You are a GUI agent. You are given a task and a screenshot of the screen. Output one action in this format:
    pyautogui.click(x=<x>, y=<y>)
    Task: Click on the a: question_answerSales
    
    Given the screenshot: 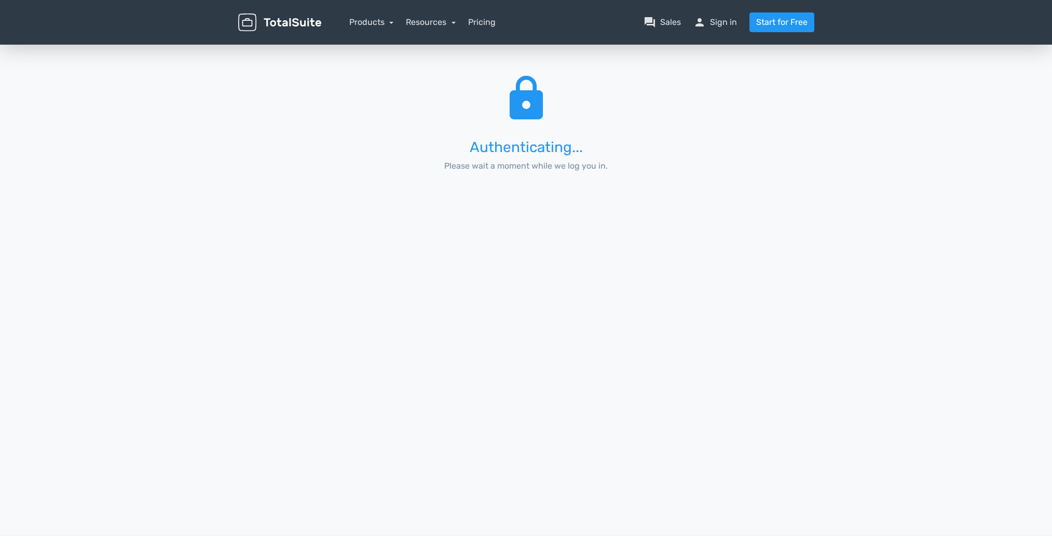 What is the action you would take?
    pyautogui.click(x=662, y=22)
    